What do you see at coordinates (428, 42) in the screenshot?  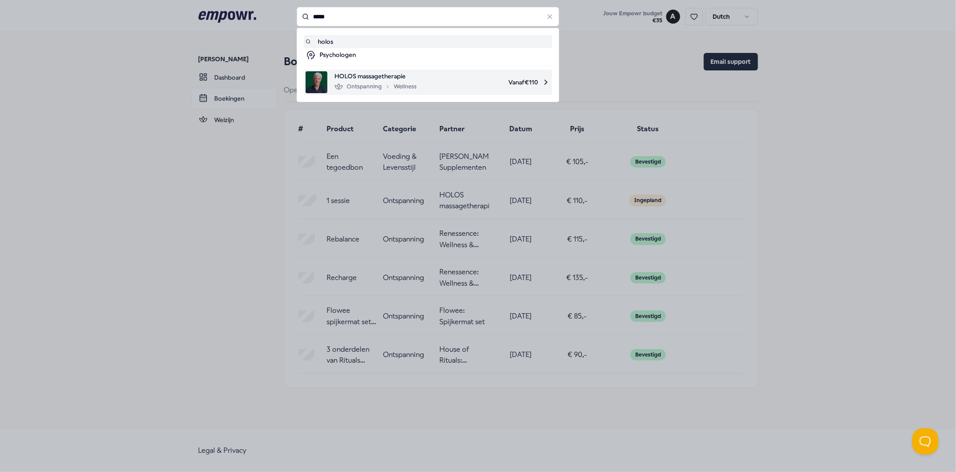 I see `div: holos` at bounding box center [428, 42].